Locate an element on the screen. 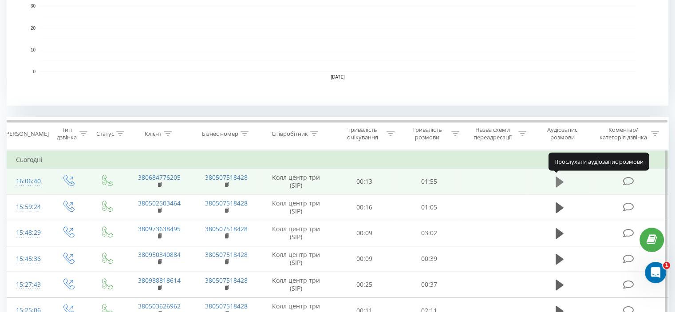  td: 01:05 is located at coordinates (429, 207).